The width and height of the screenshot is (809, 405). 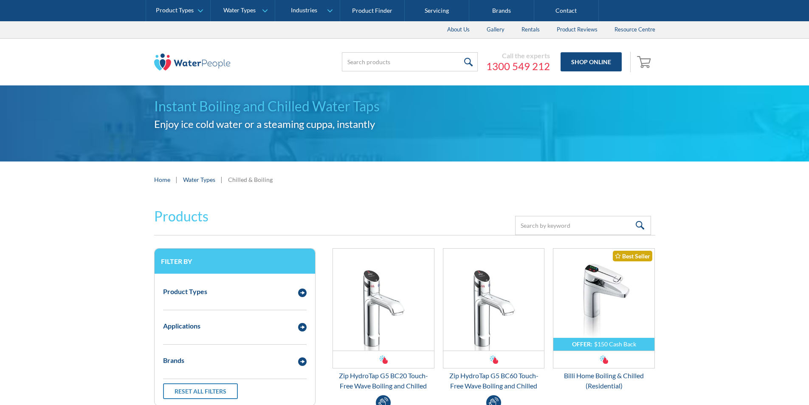 What do you see at coordinates (250, 179) in the screenshot?
I see `div: Chilled & Boiling` at bounding box center [250, 179].